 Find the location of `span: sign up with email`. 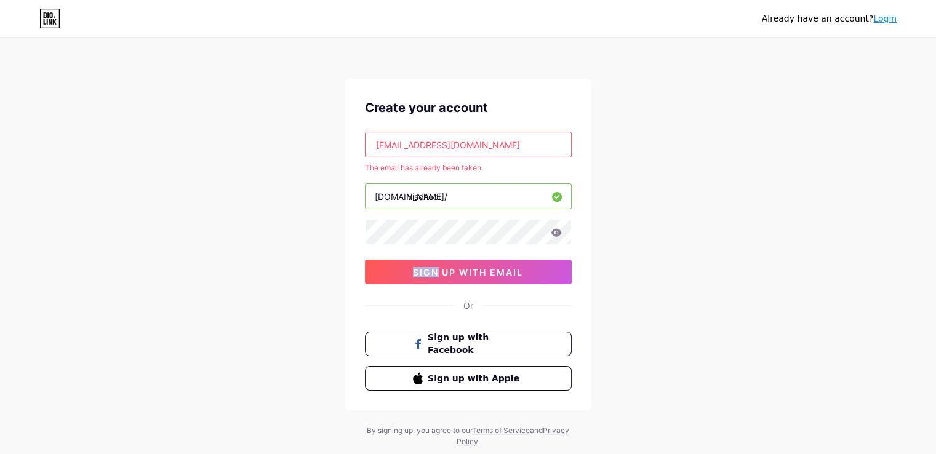

span: sign up with email is located at coordinates (468, 272).